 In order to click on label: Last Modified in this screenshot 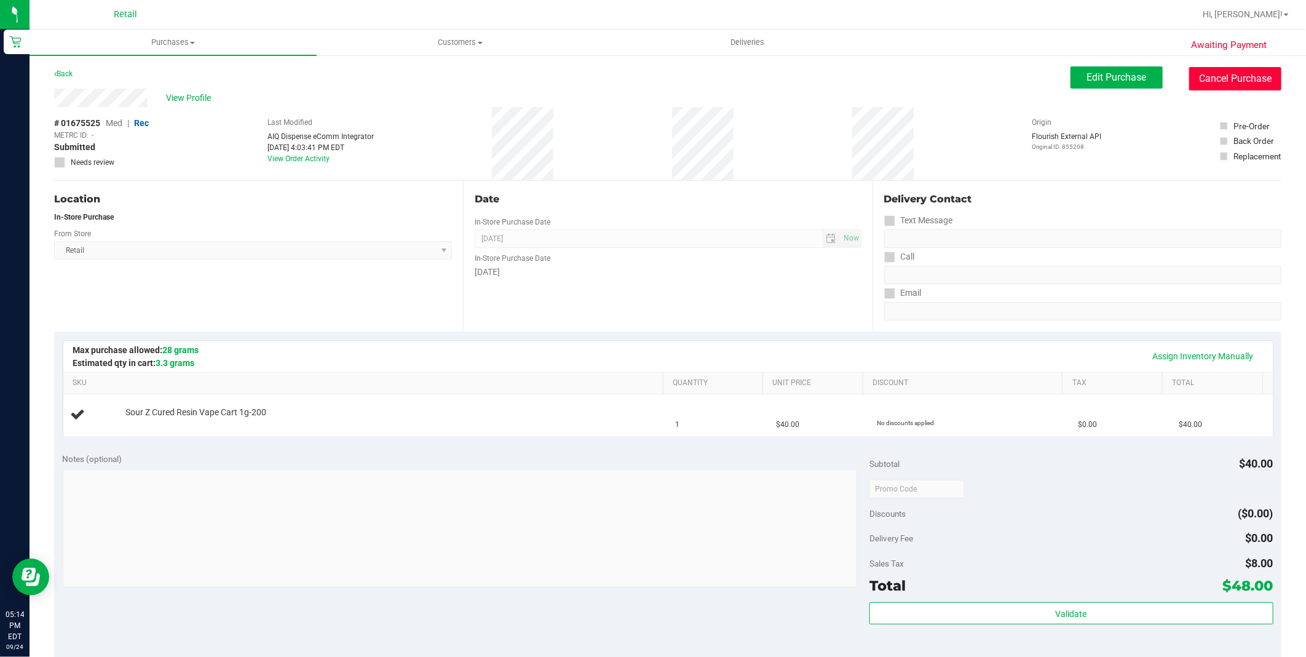, I will do `click(290, 122)`.